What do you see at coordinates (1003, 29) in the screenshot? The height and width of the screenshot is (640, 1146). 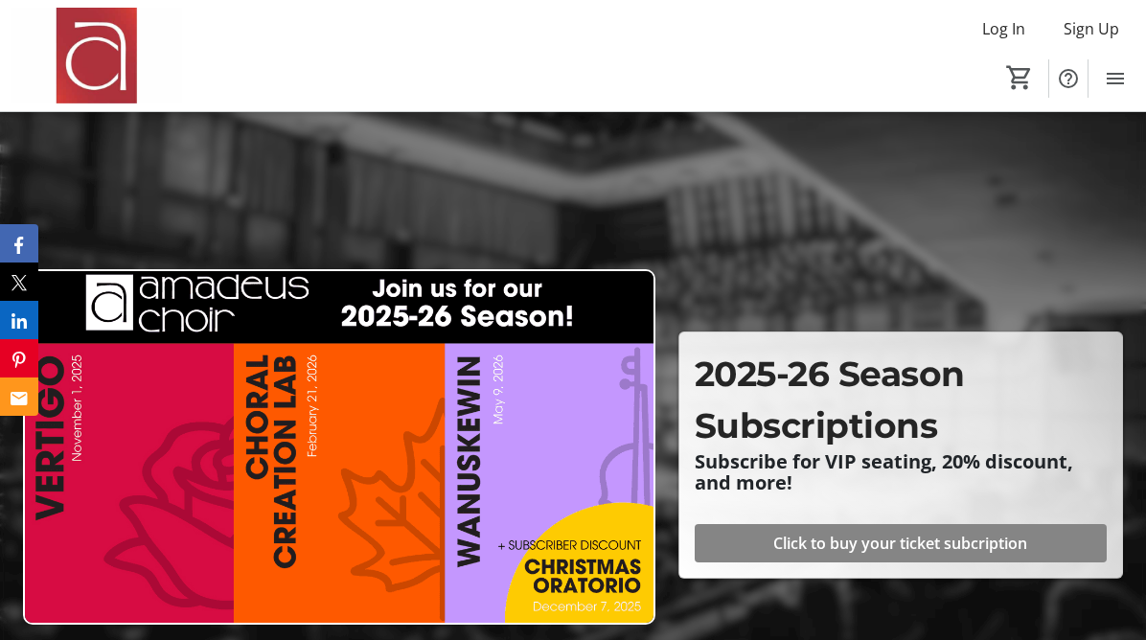 I see `span: Log In` at bounding box center [1003, 29].